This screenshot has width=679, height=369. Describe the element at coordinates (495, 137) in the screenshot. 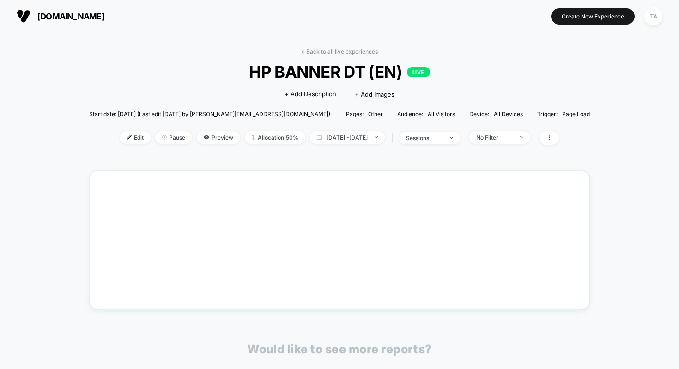

I see `div: No Filter` at that location.